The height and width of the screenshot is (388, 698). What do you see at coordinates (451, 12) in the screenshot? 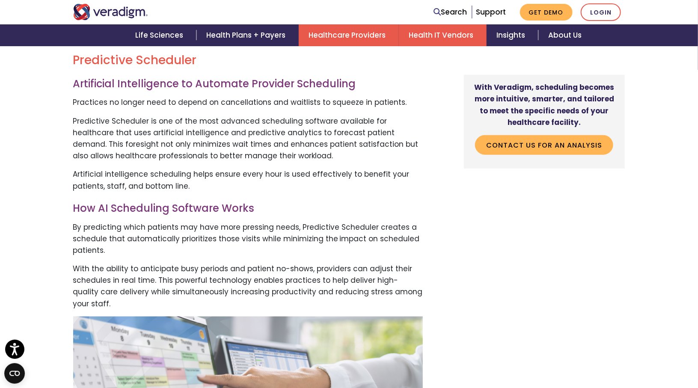
I see `a: Search` at bounding box center [451, 12].